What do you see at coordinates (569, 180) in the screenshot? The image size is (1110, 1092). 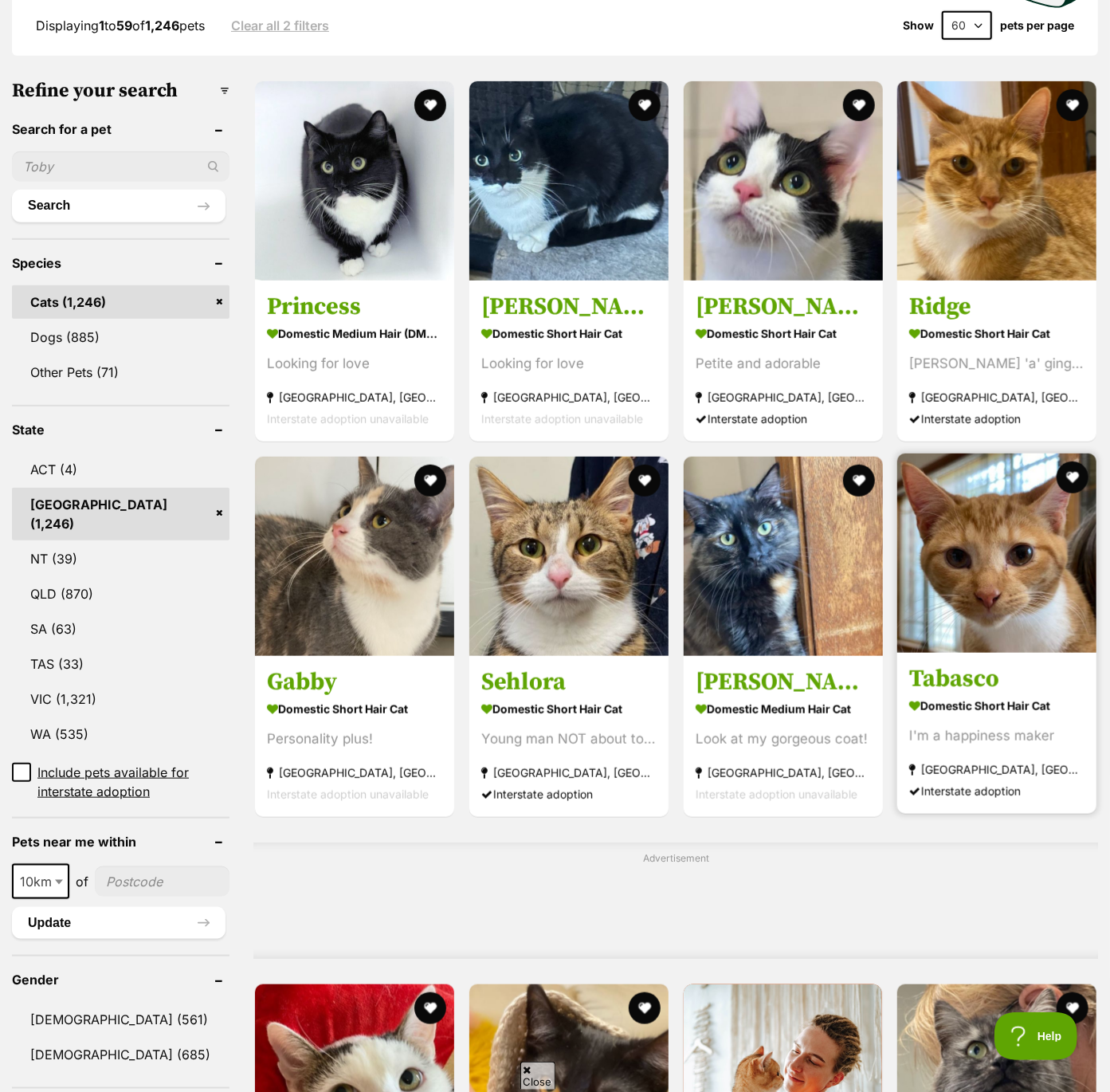 I see `img: Mary-Jo - Domestic Short Hair Cat` at bounding box center [569, 180].